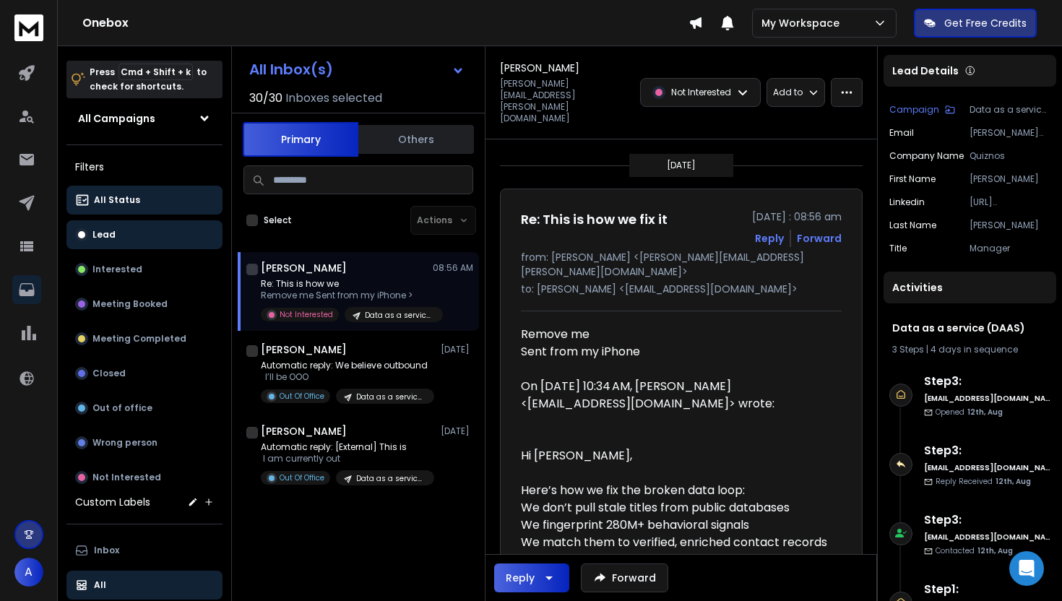  What do you see at coordinates (145, 119) in the screenshot?
I see `button: All Campaigns` at bounding box center [145, 119].